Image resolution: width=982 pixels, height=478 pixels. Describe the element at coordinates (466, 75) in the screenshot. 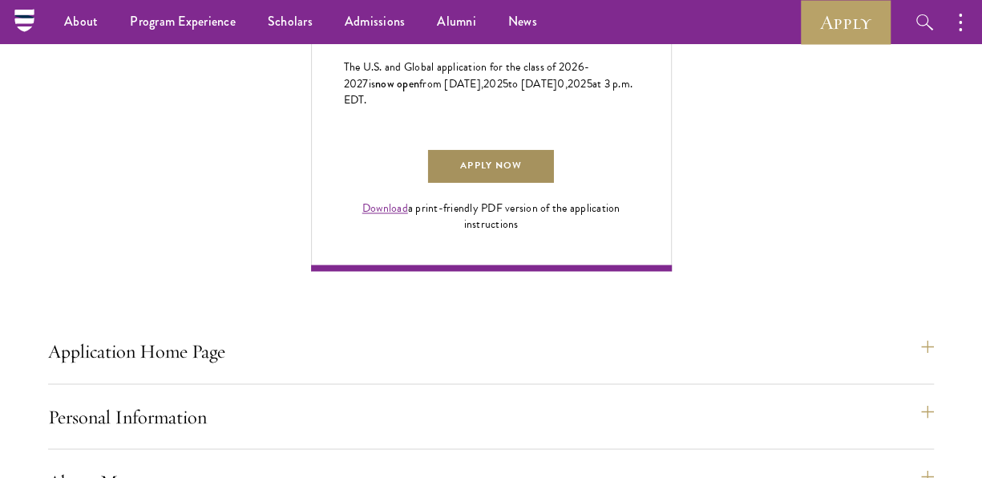

I see `span: -202` at that location.